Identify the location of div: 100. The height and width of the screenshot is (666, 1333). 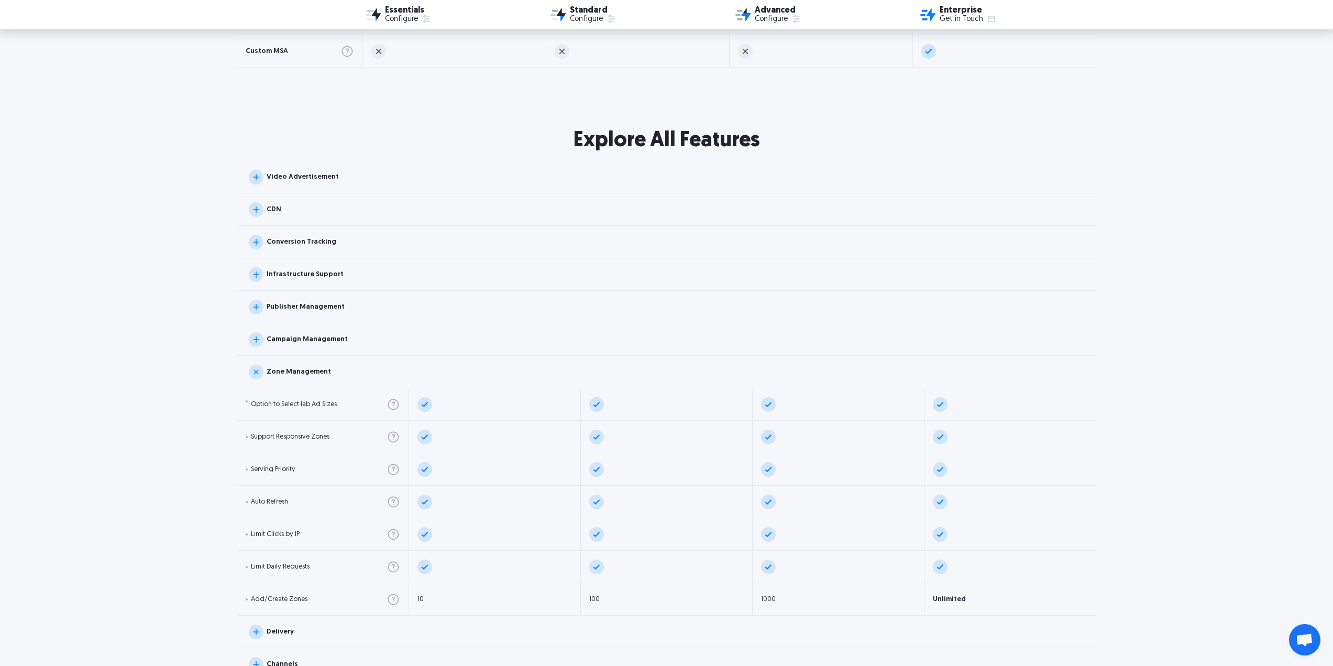
(595, 599).